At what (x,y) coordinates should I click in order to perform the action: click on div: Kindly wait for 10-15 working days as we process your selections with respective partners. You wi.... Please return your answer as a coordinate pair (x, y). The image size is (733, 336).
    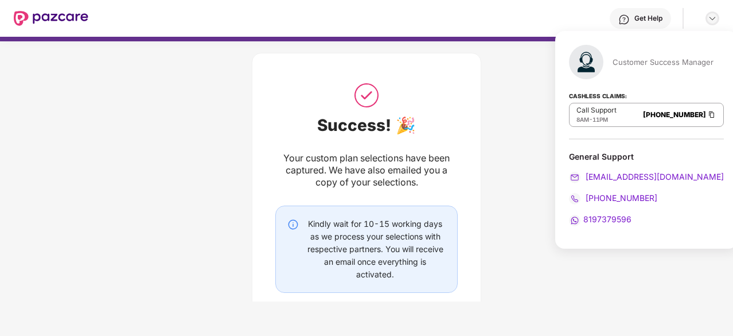
    Looking at the image, I should click on (375, 249).